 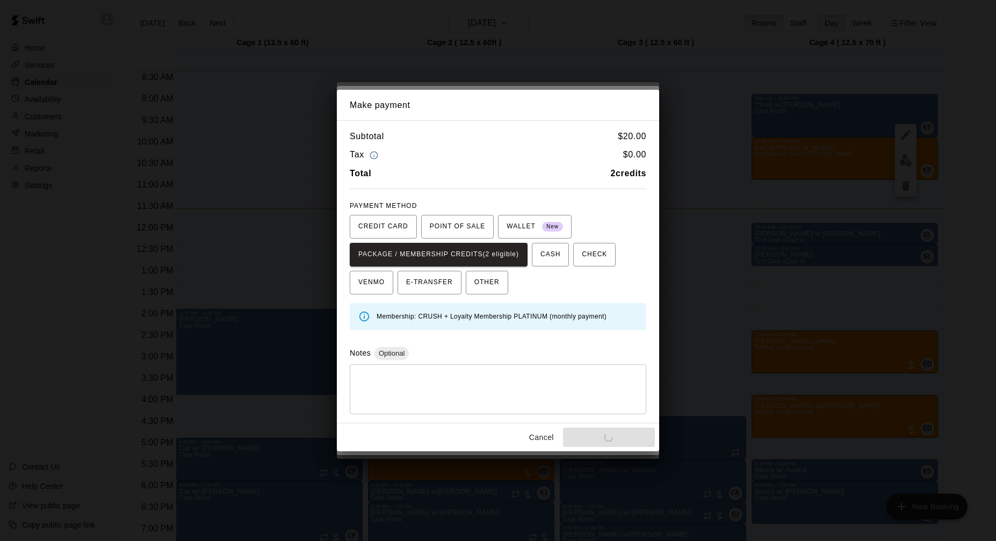 What do you see at coordinates (534, 227) in the screenshot?
I see `span: WALLET` at bounding box center [534, 227].